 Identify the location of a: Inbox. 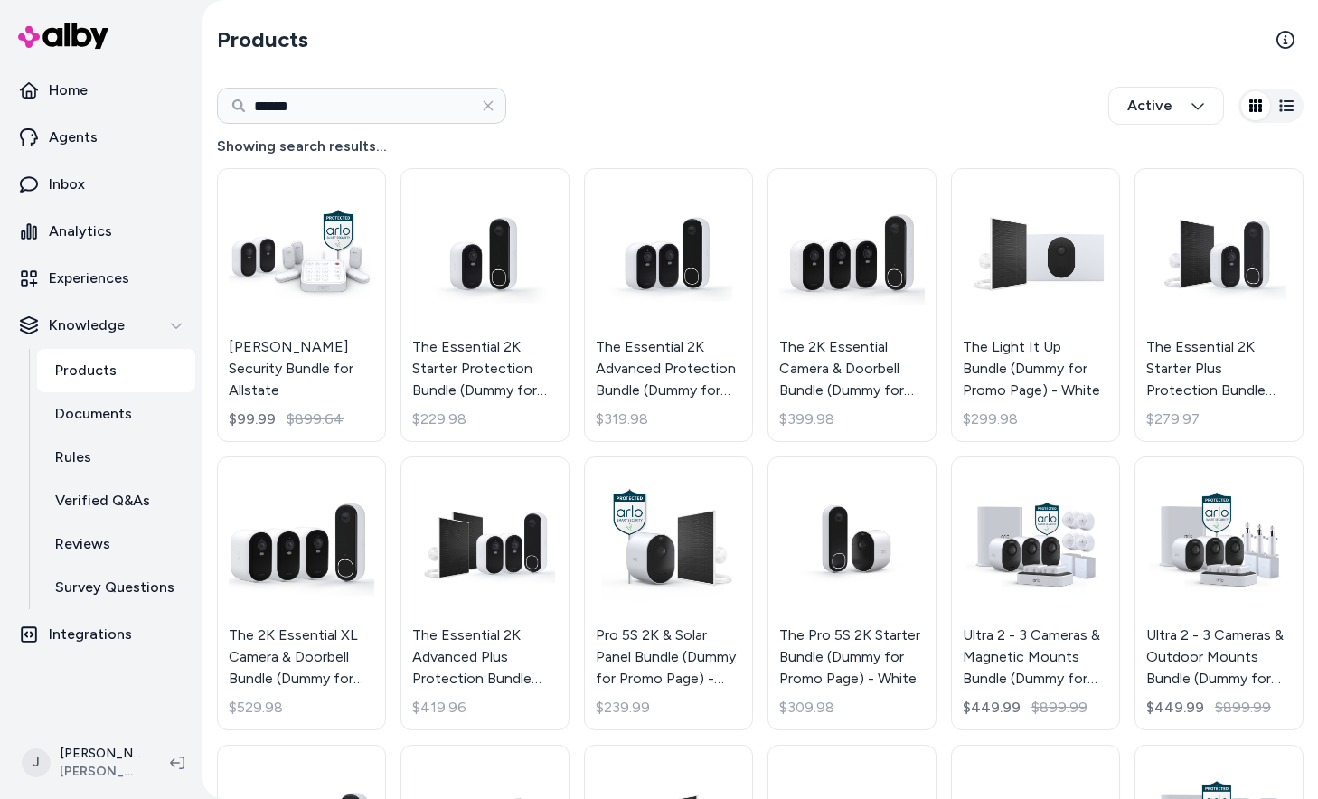
(101, 184).